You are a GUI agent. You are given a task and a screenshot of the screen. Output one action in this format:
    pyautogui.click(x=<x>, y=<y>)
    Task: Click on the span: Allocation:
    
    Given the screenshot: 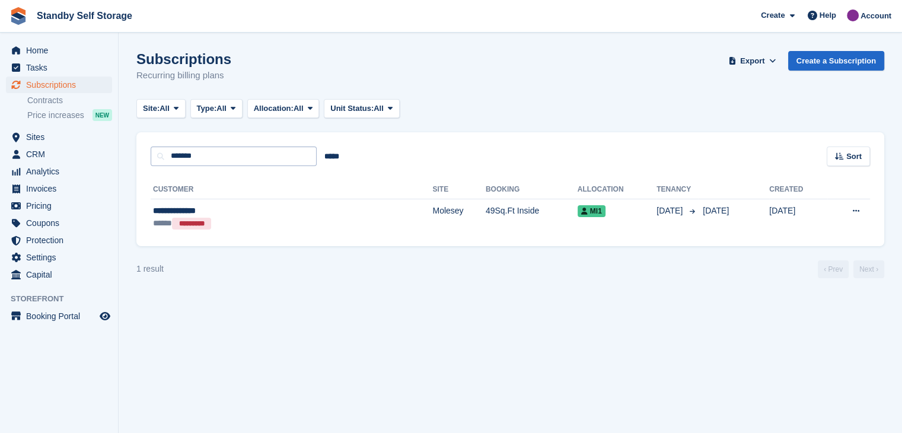 What is the action you would take?
    pyautogui.click(x=273, y=109)
    